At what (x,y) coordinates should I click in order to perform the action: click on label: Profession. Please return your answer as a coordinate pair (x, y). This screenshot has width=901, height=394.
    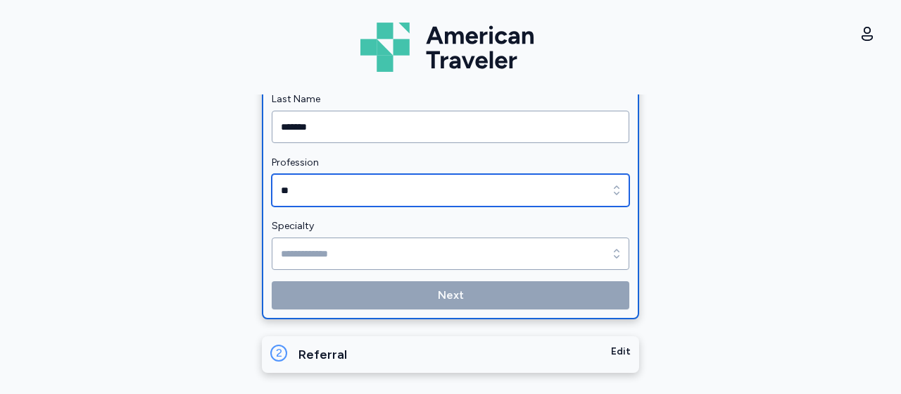
    Looking at the image, I should click on (451, 163).